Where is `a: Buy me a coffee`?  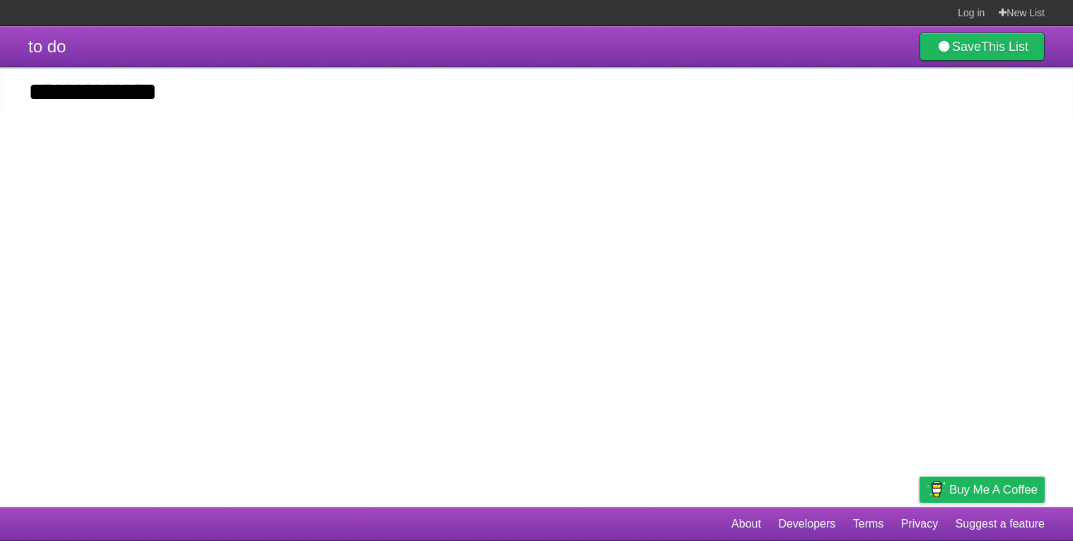
a: Buy me a coffee is located at coordinates (982, 490).